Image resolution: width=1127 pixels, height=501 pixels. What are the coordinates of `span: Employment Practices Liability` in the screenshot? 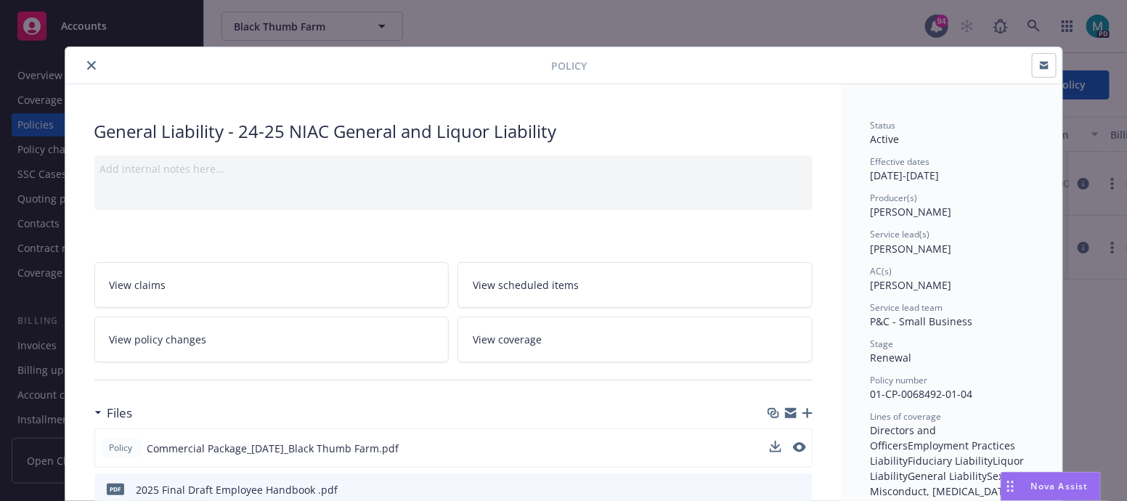 It's located at (944, 453).